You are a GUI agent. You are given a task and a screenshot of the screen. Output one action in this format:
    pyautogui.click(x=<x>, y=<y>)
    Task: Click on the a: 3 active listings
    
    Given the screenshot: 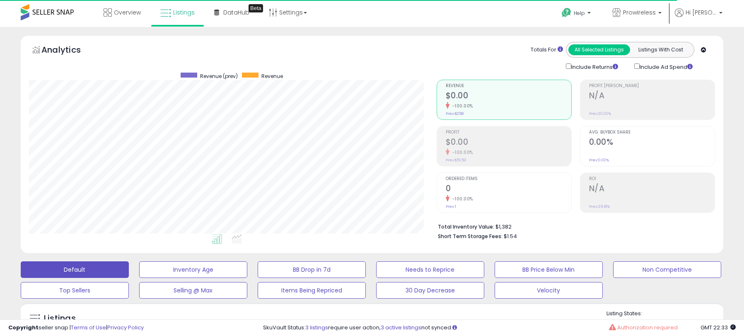 What is the action you would take?
    pyautogui.click(x=401, y=327)
    